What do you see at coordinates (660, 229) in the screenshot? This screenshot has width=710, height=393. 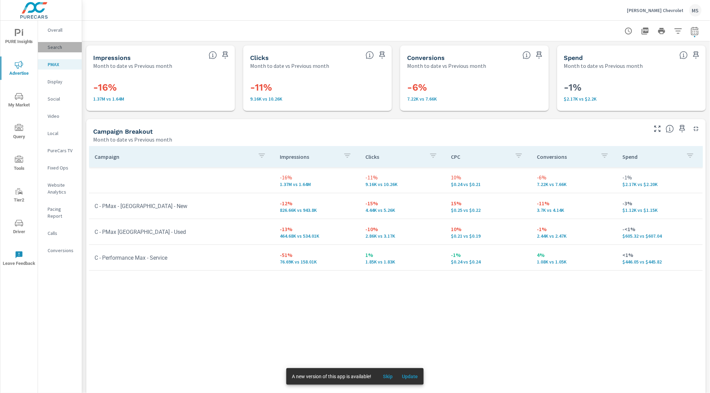 I see `p: -<1%` at bounding box center [660, 229].